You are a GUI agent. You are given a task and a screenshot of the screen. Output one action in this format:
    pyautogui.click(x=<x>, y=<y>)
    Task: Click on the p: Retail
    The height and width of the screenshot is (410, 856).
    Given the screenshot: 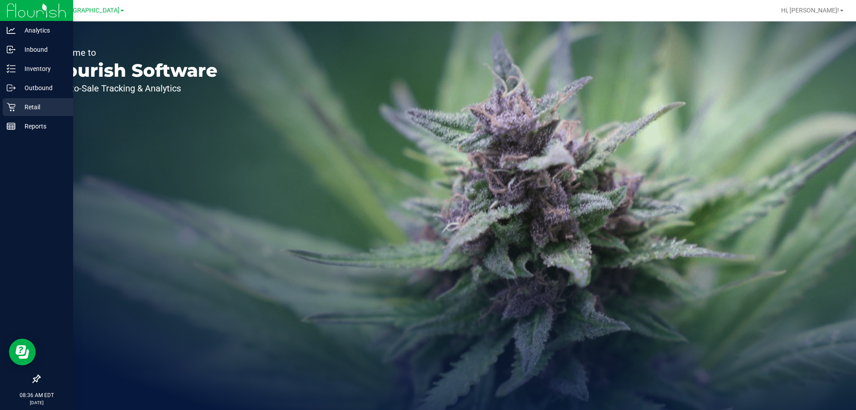 What is the action you would take?
    pyautogui.click(x=42, y=107)
    